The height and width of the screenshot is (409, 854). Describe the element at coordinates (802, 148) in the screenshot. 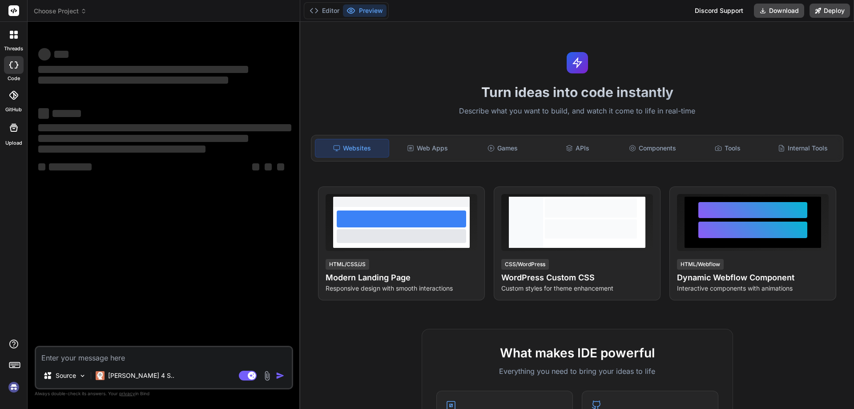

I see `div: Internal Tools` at that location.